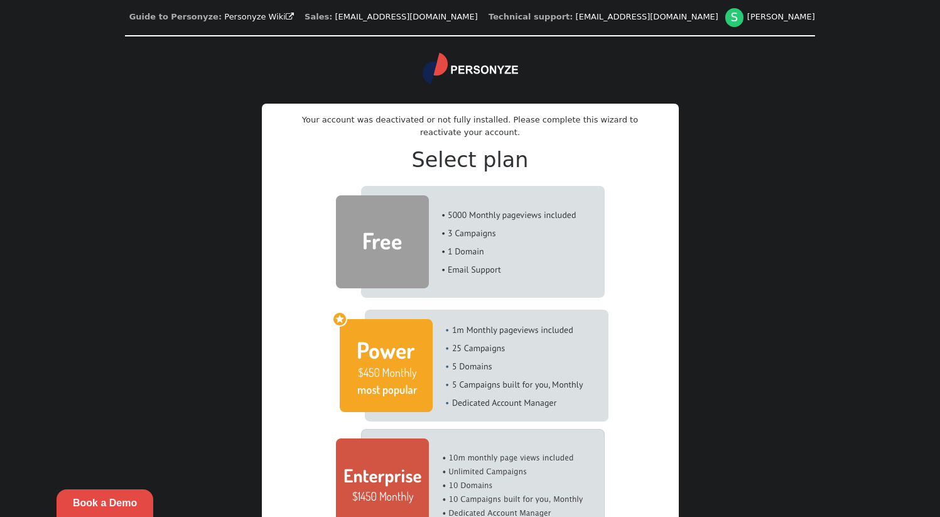 The image size is (940, 517). Describe the element at coordinates (318, 16) in the screenshot. I see `b: Sales:` at that location.